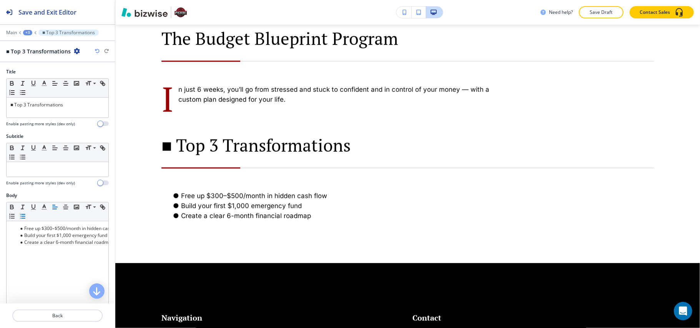 The width and height of the screenshot is (700, 328). I want to click on button: +3, so click(28, 33).